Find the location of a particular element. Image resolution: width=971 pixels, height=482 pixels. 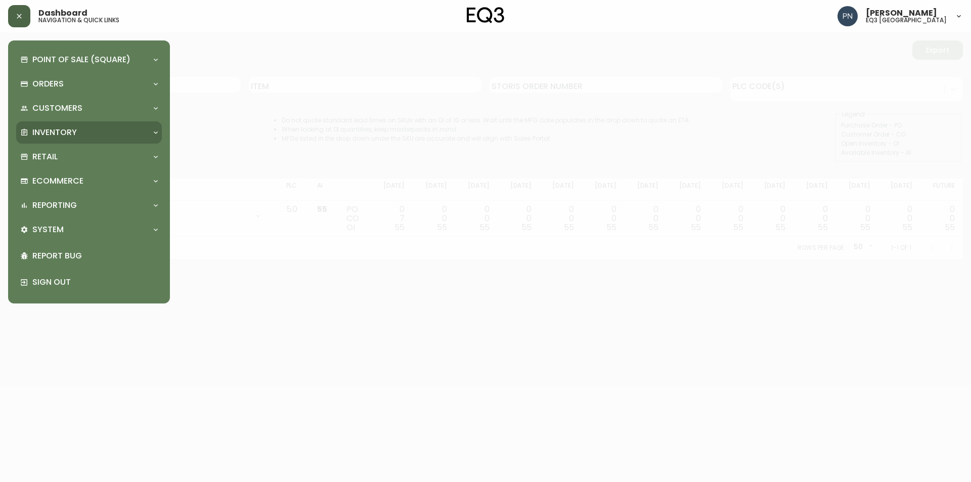

div: System is located at coordinates (89, 230).